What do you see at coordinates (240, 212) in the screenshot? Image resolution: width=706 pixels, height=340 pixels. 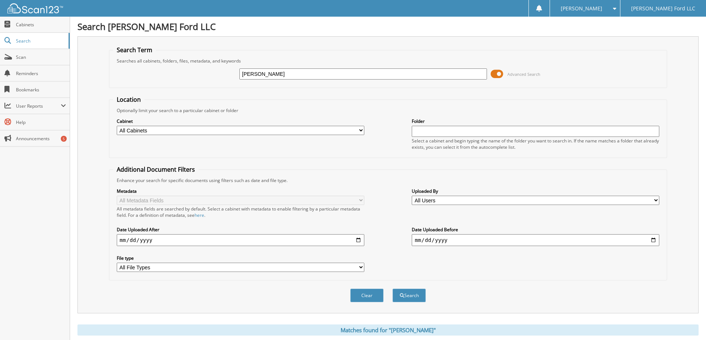 I see `div: All metadata fields are searched by default. Select a cabinet with metadata to enable filtering b...` at bounding box center [240, 212].